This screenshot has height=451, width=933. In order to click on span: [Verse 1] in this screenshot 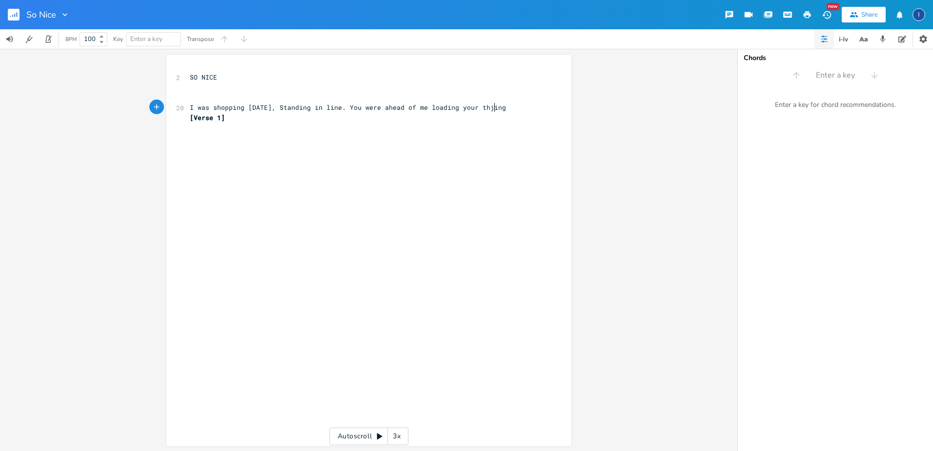, I will do `click(207, 118)`.